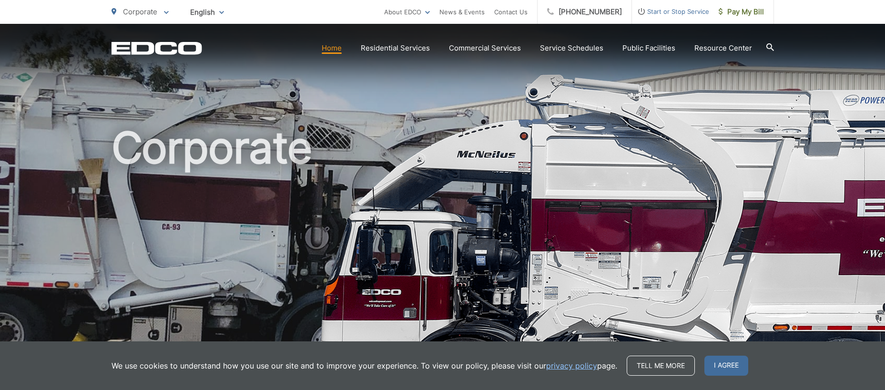 The width and height of the screenshot is (885, 390). Describe the element at coordinates (462, 12) in the screenshot. I see `a: News & Events` at that location.